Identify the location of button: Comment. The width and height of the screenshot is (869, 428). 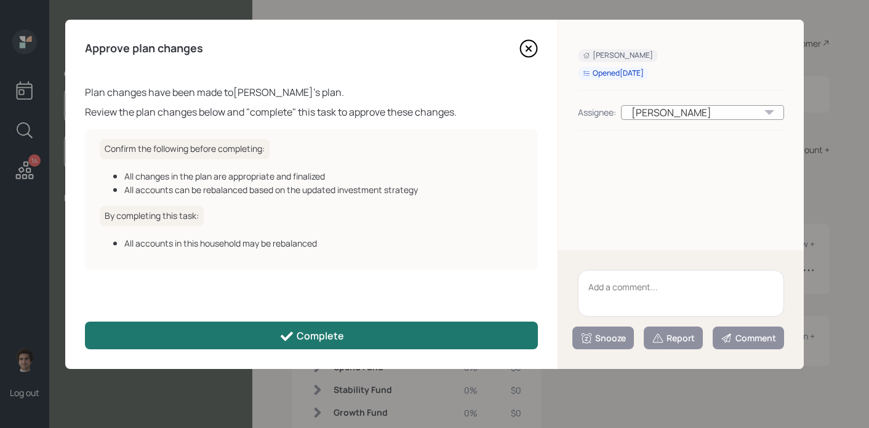
(748, 338).